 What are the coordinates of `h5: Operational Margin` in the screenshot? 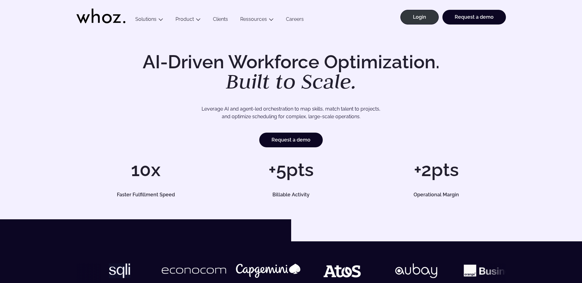 It's located at (436, 195).